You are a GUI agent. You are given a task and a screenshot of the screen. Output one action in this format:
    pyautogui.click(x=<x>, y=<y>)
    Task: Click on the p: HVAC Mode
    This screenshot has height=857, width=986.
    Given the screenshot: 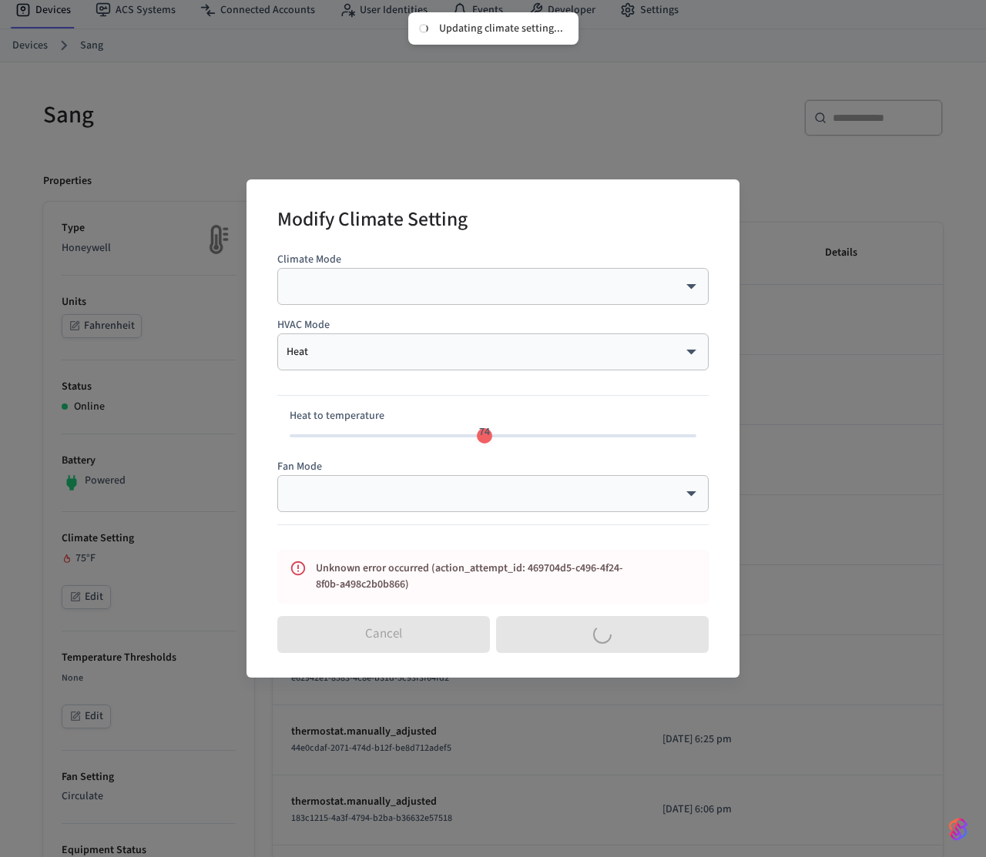 What is the action you would take?
    pyautogui.click(x=493, y=325)
    